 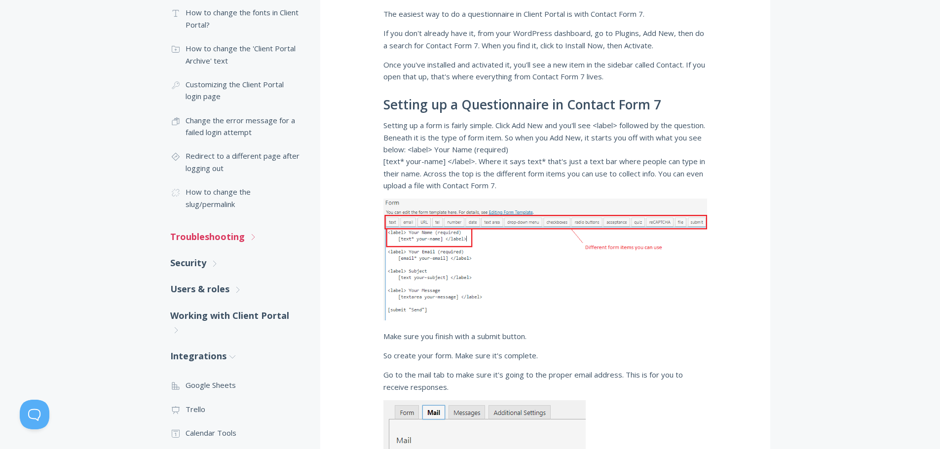 I want to click on p: So create your form. Make sure it's complete., so click(x=545, y=356).